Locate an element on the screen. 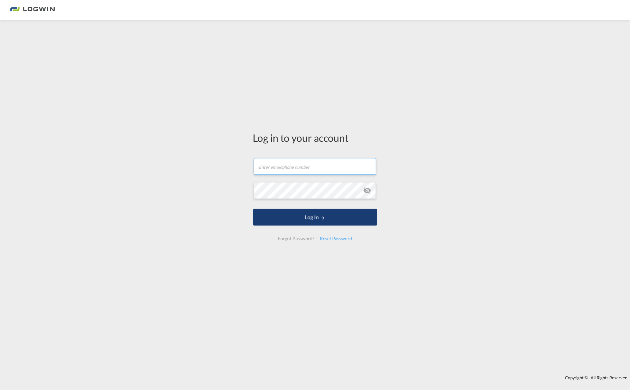 This screenshot has height=390, width=630. div: Reset Password is located at coordinates (336, 239).